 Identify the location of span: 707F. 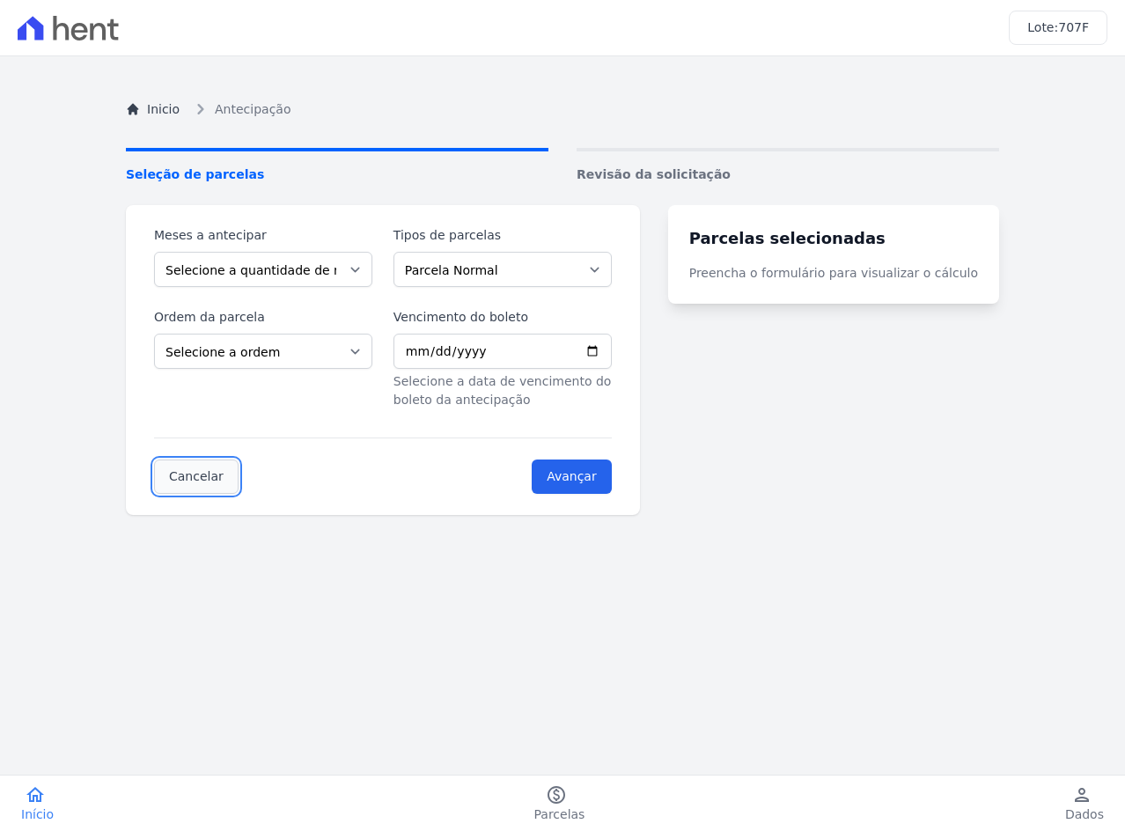
(1073, 27).